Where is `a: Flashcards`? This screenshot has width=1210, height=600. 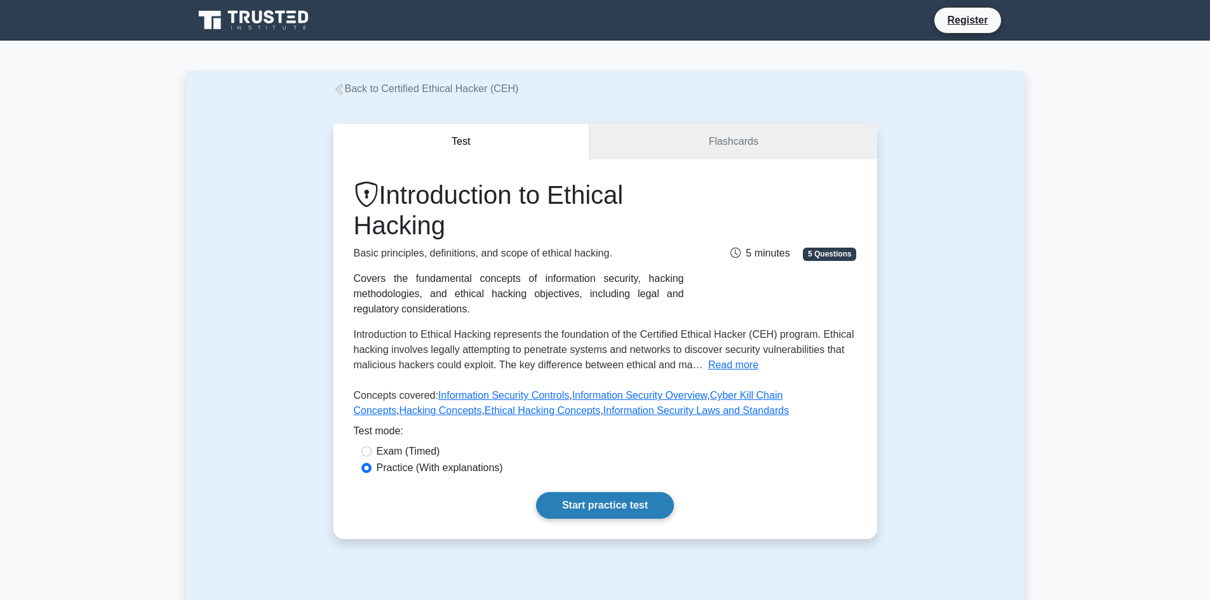
a: Flashcards is located at coordinates (733, 142).